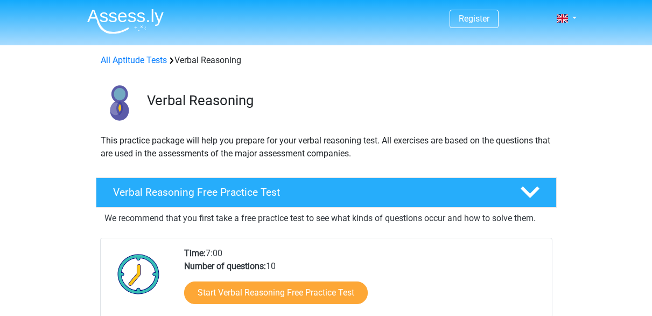  What do you see at coordinates (326, 192) in the screenshot?
I see `a: Verbal Reasoning Free Practice Test` at bounding box center [326, 192].